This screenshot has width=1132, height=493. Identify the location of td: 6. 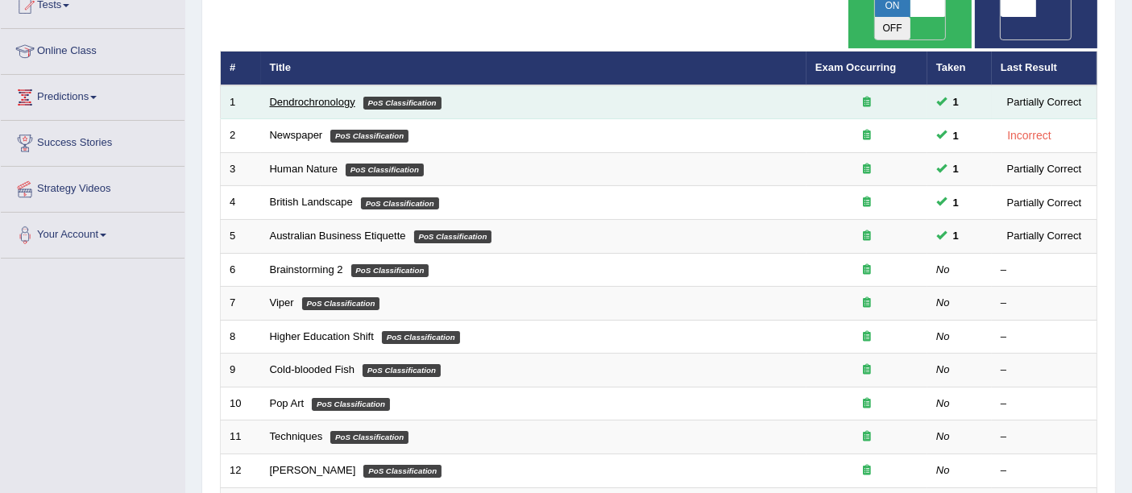
(241, 270).